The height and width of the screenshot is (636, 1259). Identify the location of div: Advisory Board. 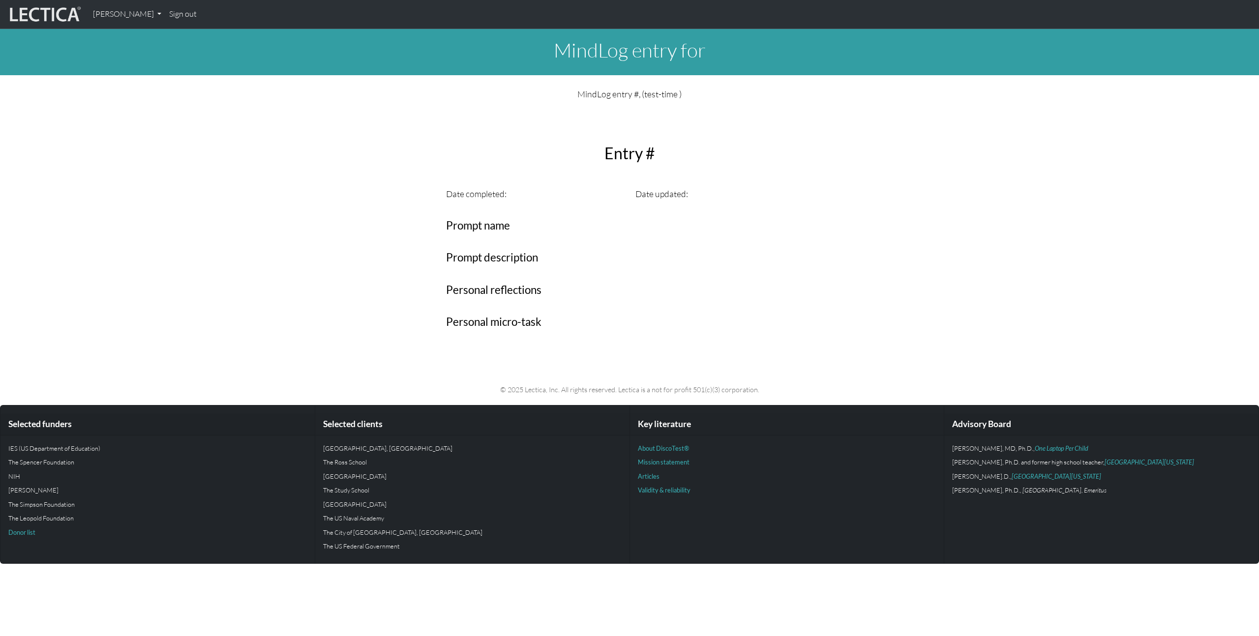
(1101, 424).